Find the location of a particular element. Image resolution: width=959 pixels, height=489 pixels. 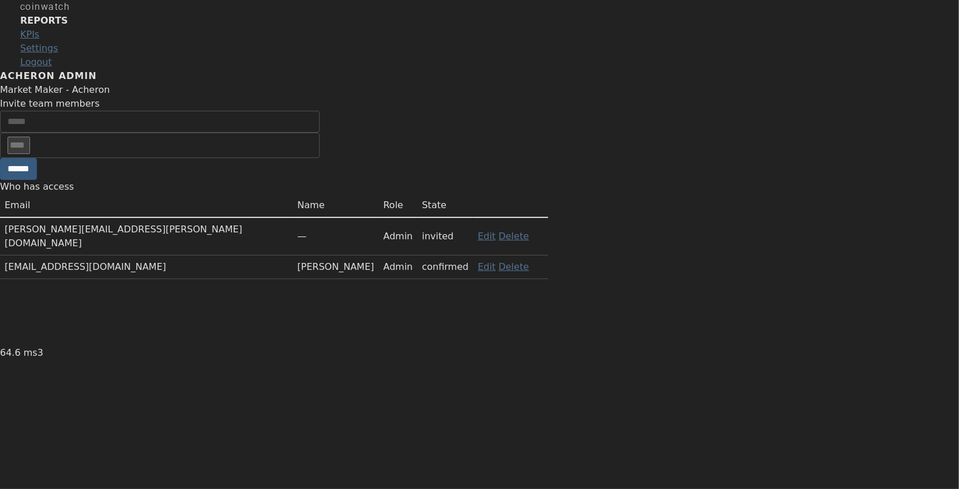

span: ms is located at coordinates (31, 353).